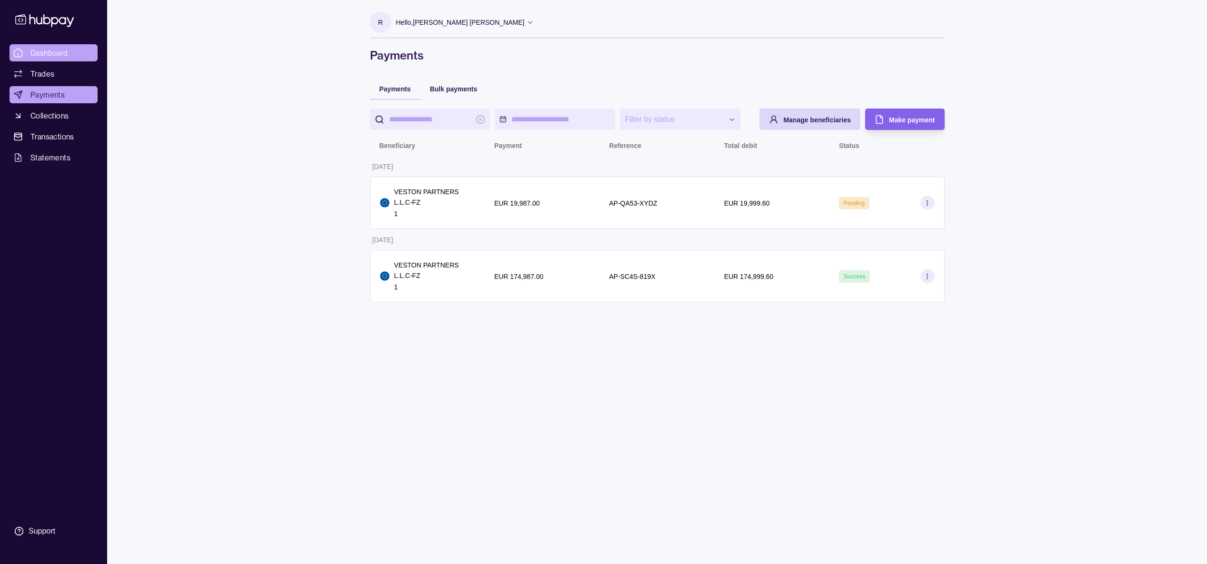 The width and height of the screenshot is (1207, 564). What do you see at coordinates (519, 277) in the screenshot?
I see `p: EUR 174,987.00` at bounding box center [519, 277].